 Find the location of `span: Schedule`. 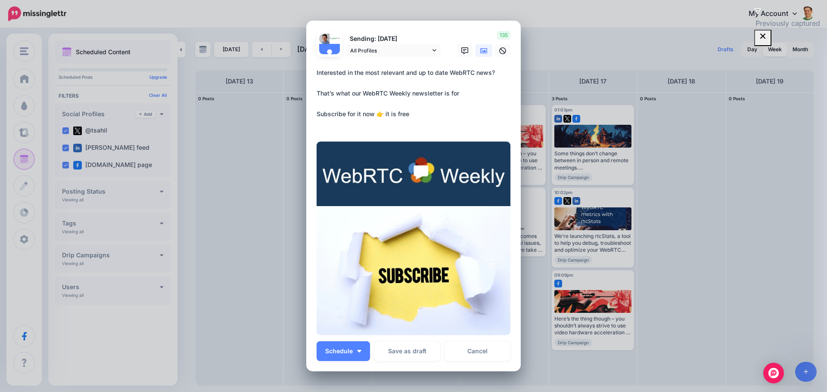

span: Schedule is located at coordinates (339, 351).